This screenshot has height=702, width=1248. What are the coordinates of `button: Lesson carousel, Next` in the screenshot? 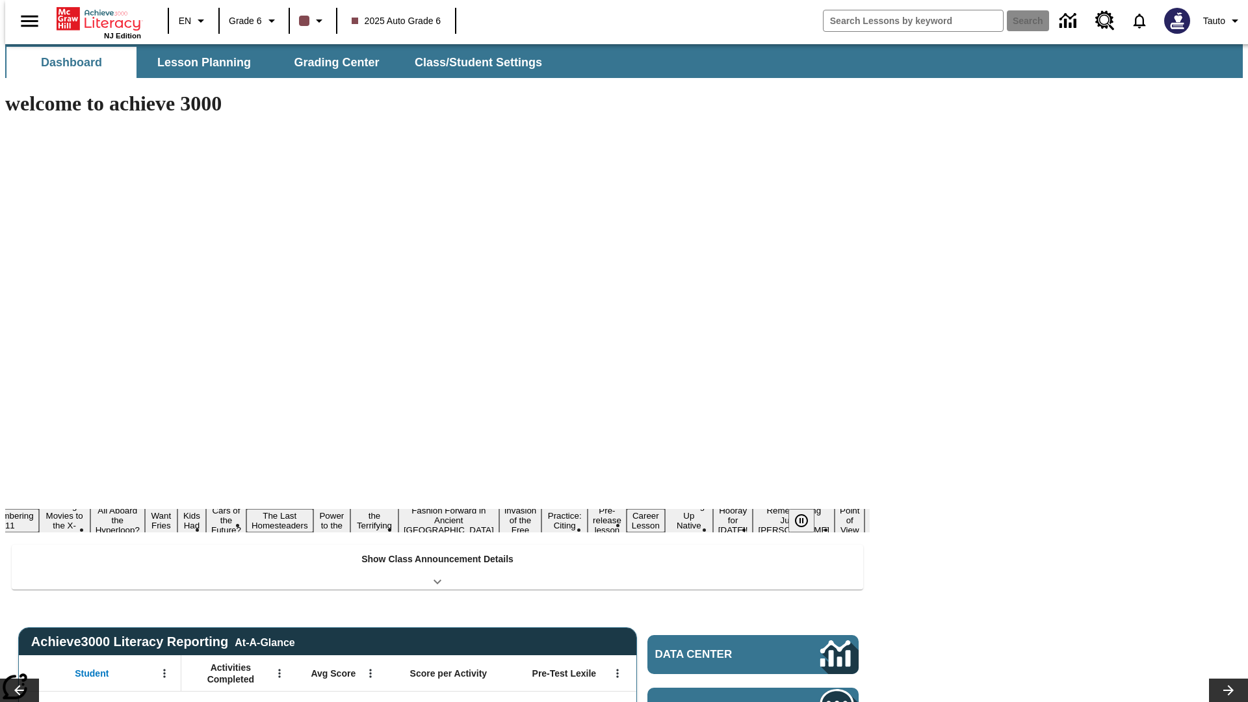 It's located at (1229, 690).